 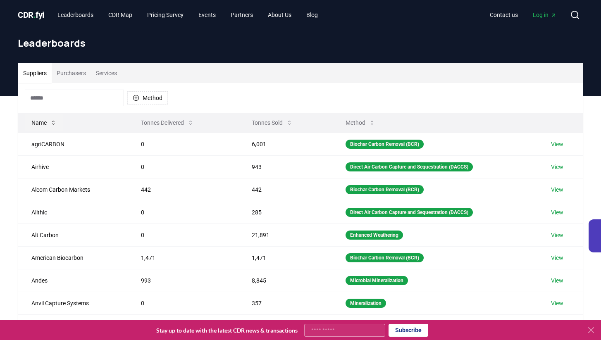 What do you see at coordinates (242, 15) in the screenshot?
I see `a: Partners` at bounding box center [242, 15].